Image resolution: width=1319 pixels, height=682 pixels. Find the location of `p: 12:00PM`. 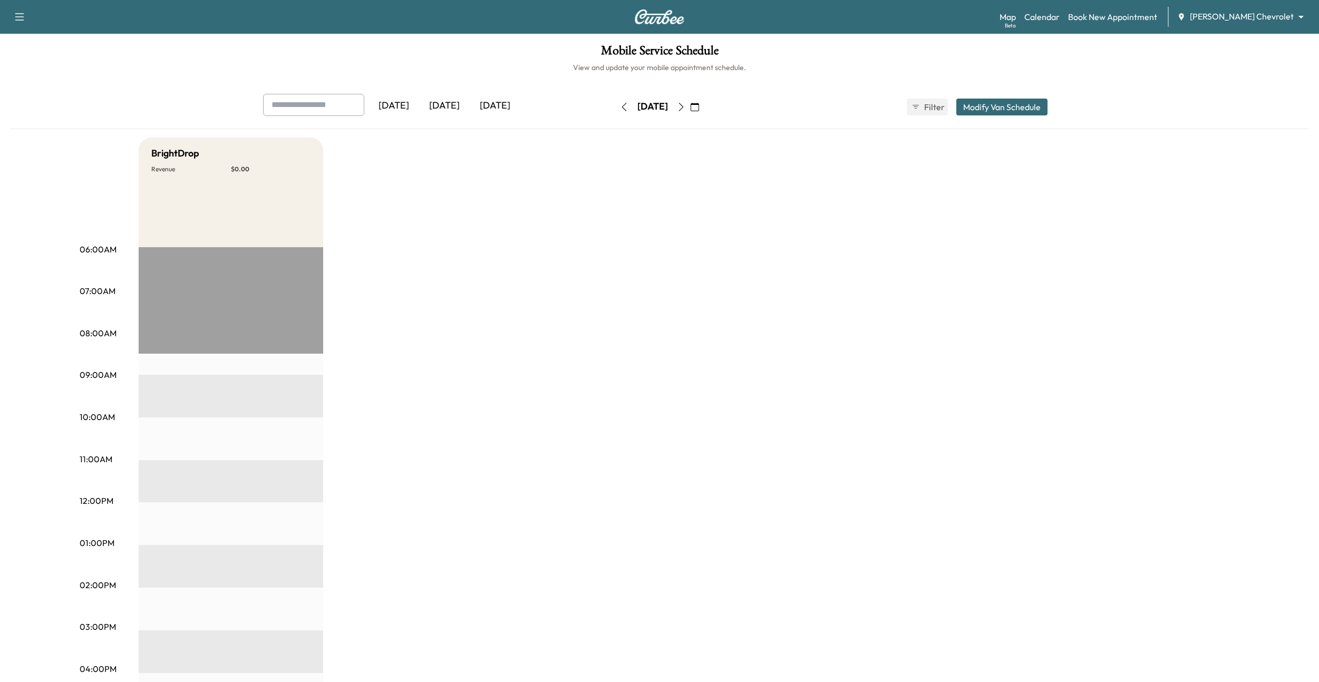

p: 12:00PM is located at coordinates (96, 501).